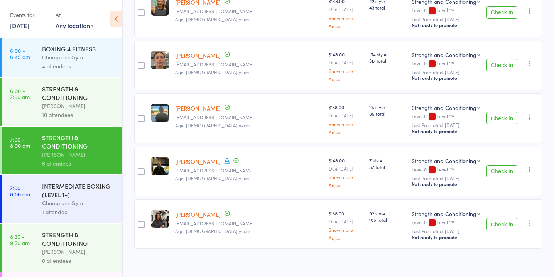  Describe the element at coordinates (249, 11) in the screenshot. I see `small: bhavraz@gmail.com` at that location.